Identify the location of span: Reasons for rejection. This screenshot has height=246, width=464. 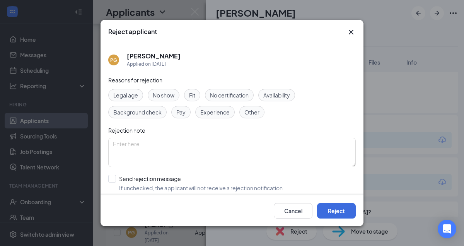
(135, 80).